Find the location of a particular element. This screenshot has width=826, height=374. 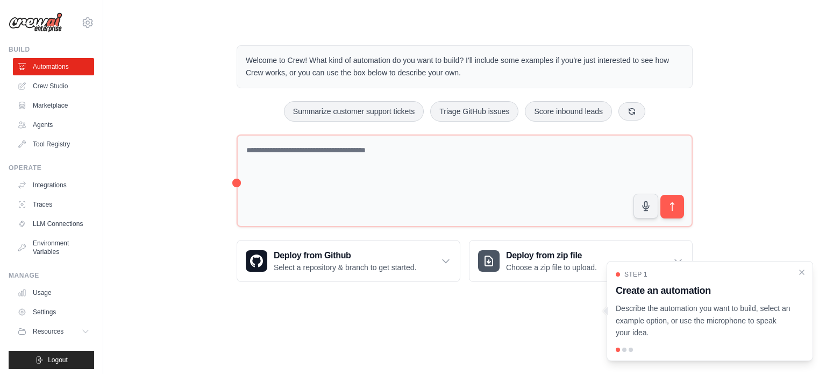

p: Select a repository & branch to get started. is located at coordinates (345, 267).